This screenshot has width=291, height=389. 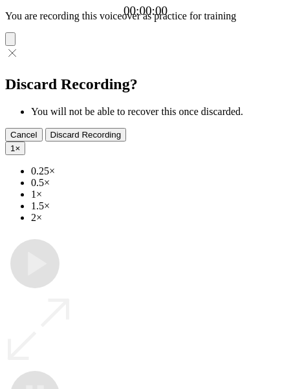 What do you see at coordinates (158, 183) in the screenshot?
I see `li: 0.5×` at bounding box center [158, 183].